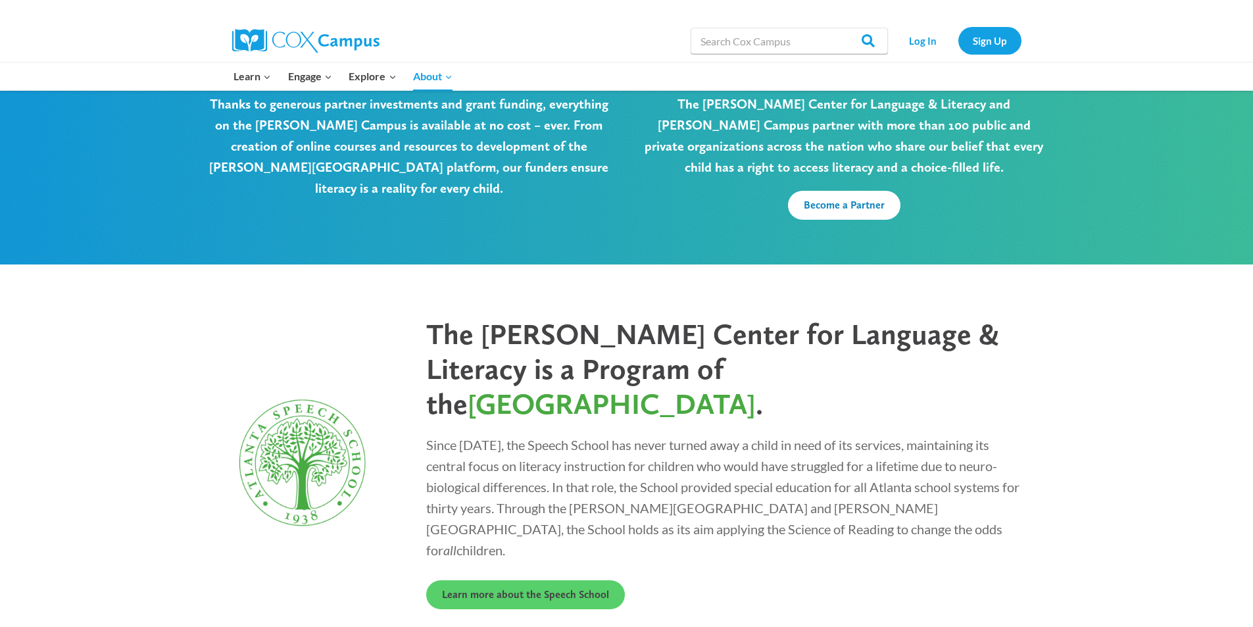  Describe the element at coordinates (253, 76) in the screenshot. I see `button: Child menu of Learn` at that location.